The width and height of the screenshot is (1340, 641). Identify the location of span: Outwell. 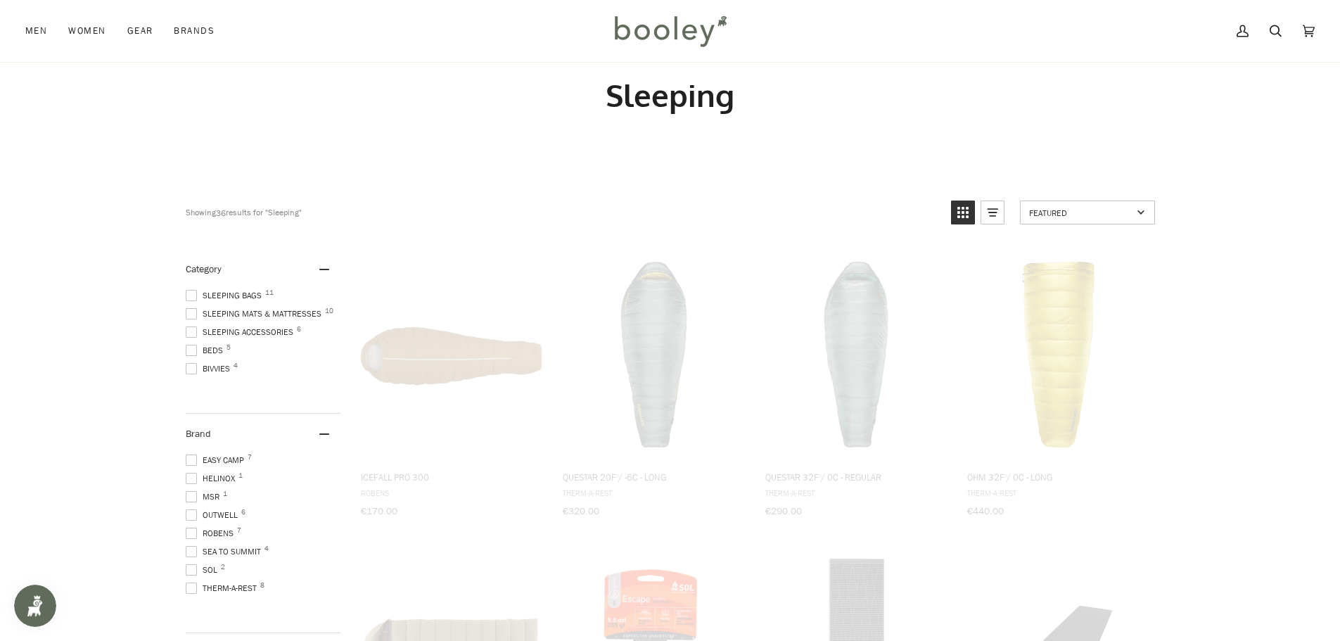
(214, 515).